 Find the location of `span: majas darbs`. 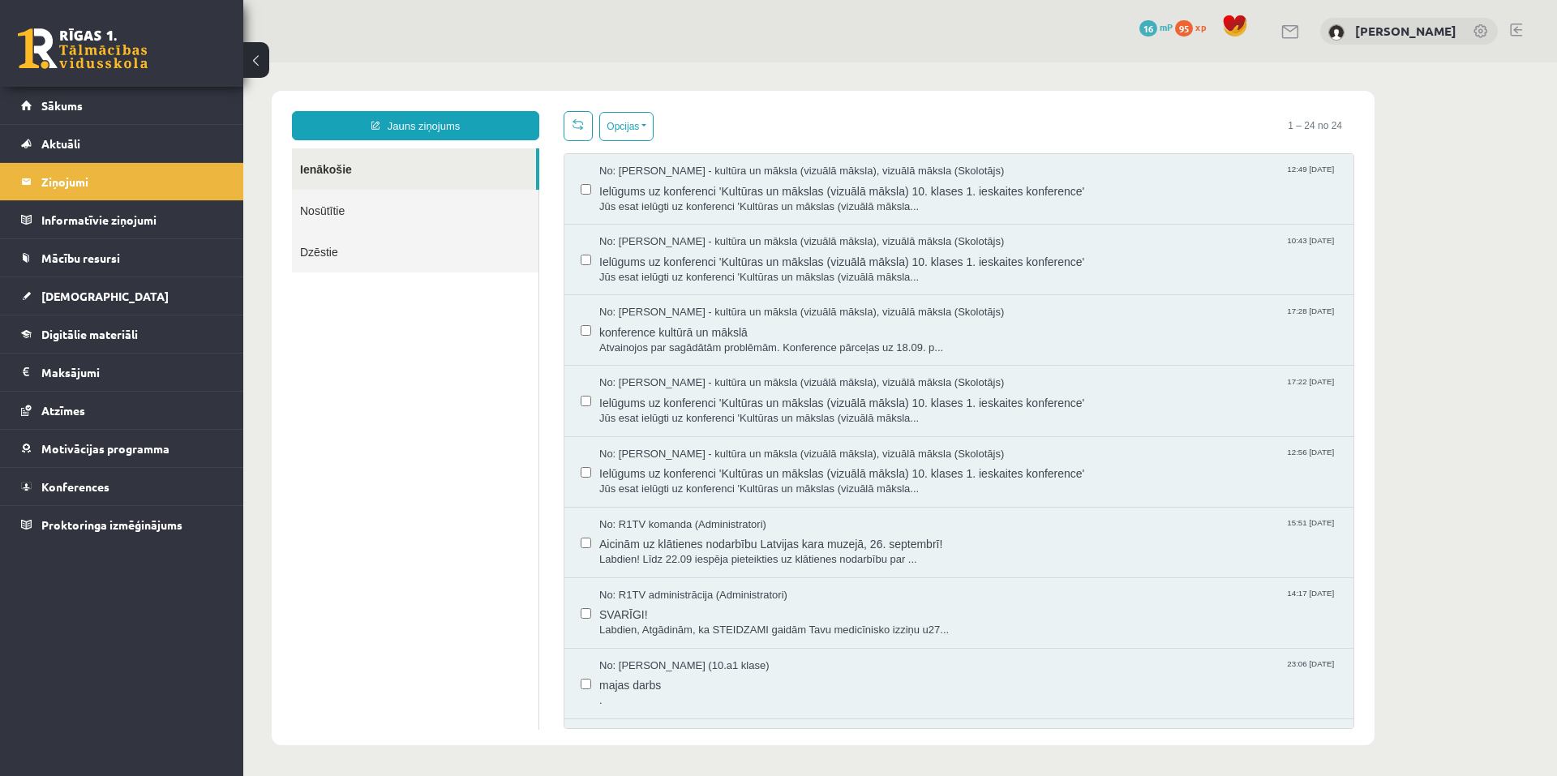

span: majas darbs is located at coordinates (725, 620).